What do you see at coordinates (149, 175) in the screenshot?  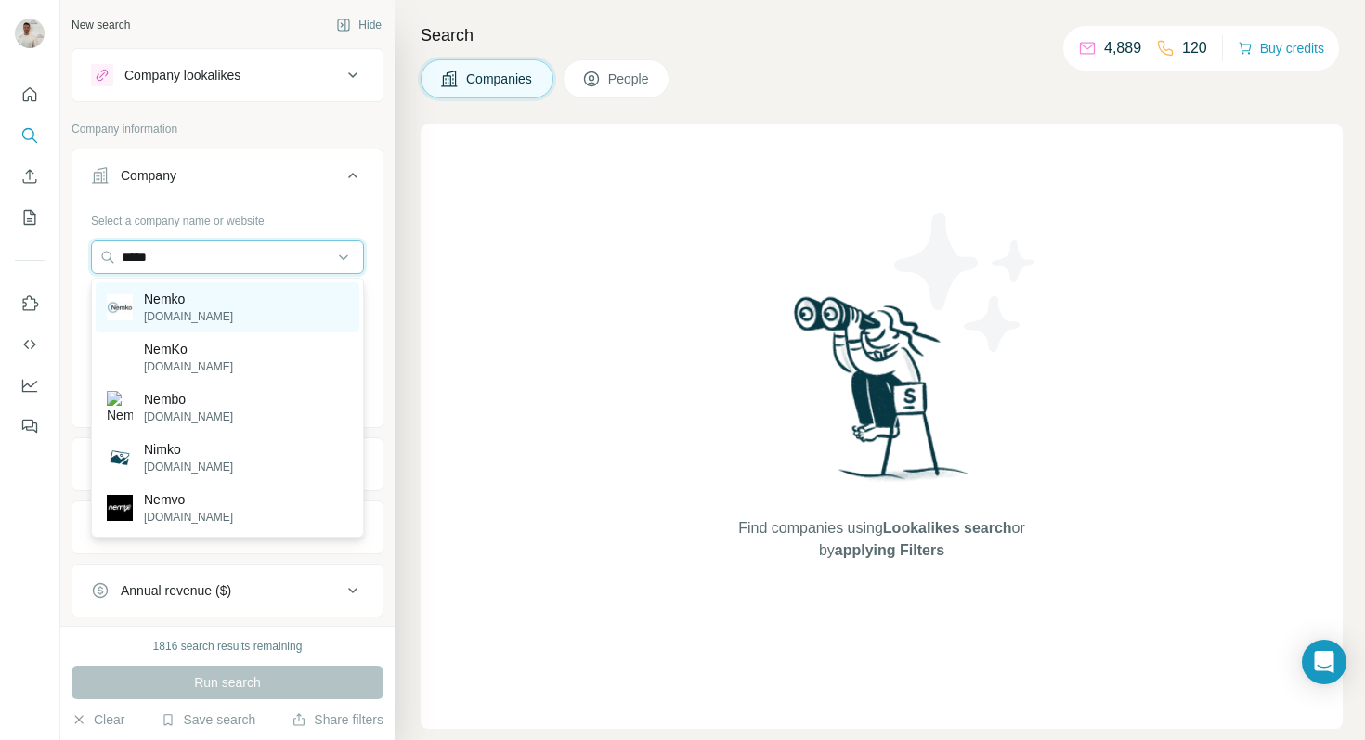 I see `div: Company` at bounding box center [149, 175].